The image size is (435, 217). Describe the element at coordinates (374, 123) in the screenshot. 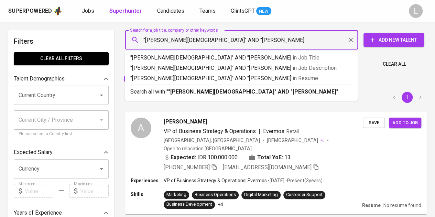

I see `span: Save` at that location.